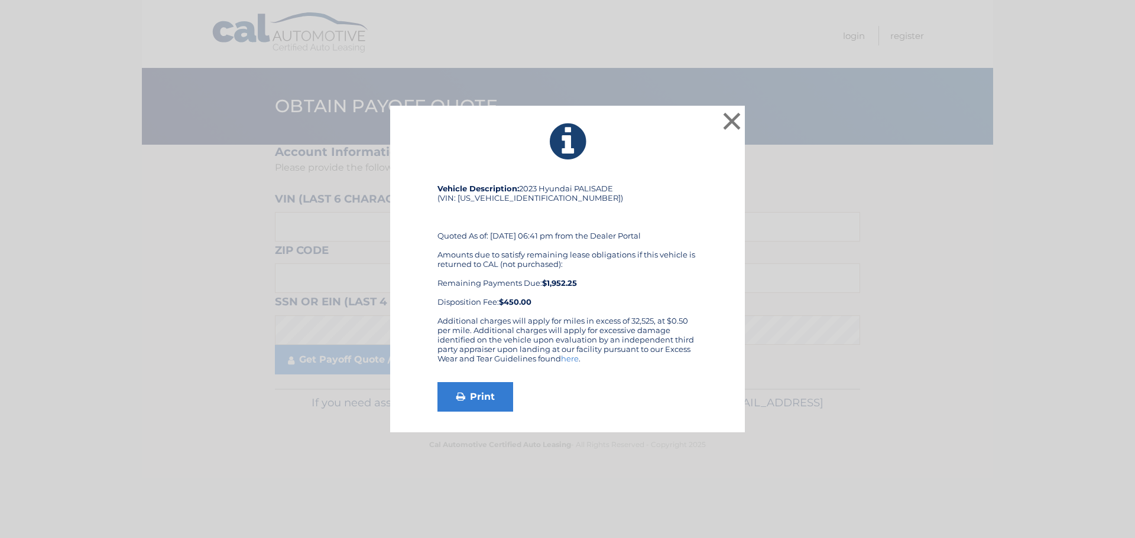 This screenshot has height=538, width=1135. I want to click on strong: Vehicle Description:, so click(478, 188).